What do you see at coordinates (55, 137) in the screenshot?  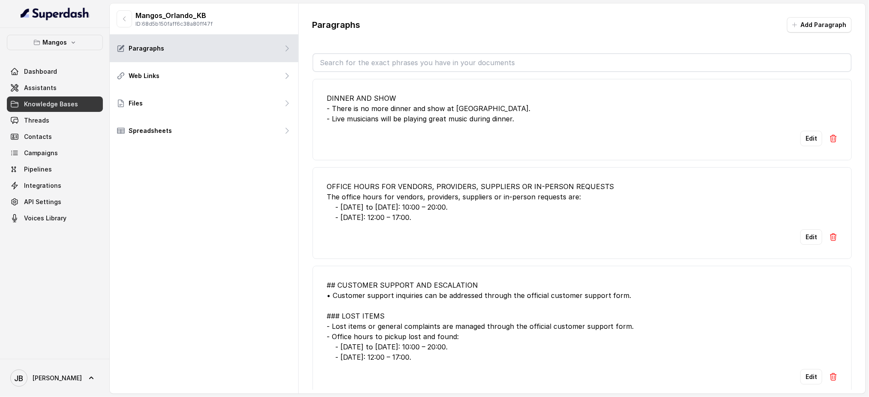 I see `a: Contacts` at bounding box center [55, 137].